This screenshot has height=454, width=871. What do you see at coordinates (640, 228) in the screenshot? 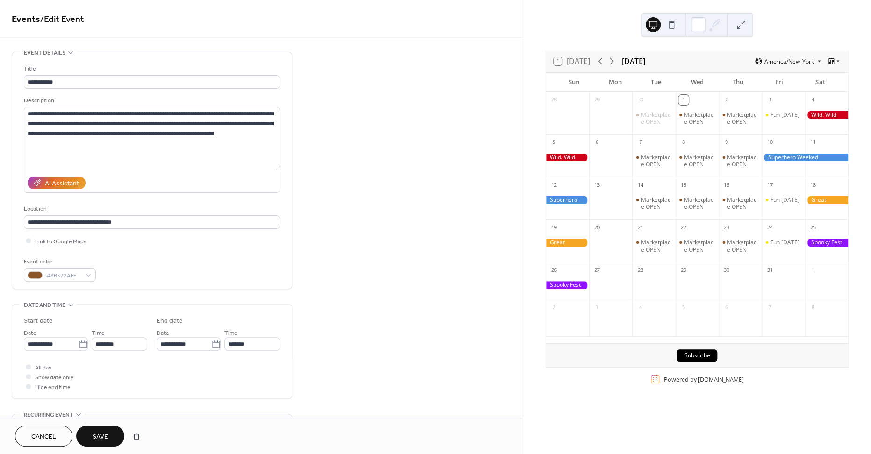
I see `div: 21` at bounding box center [640, 228].